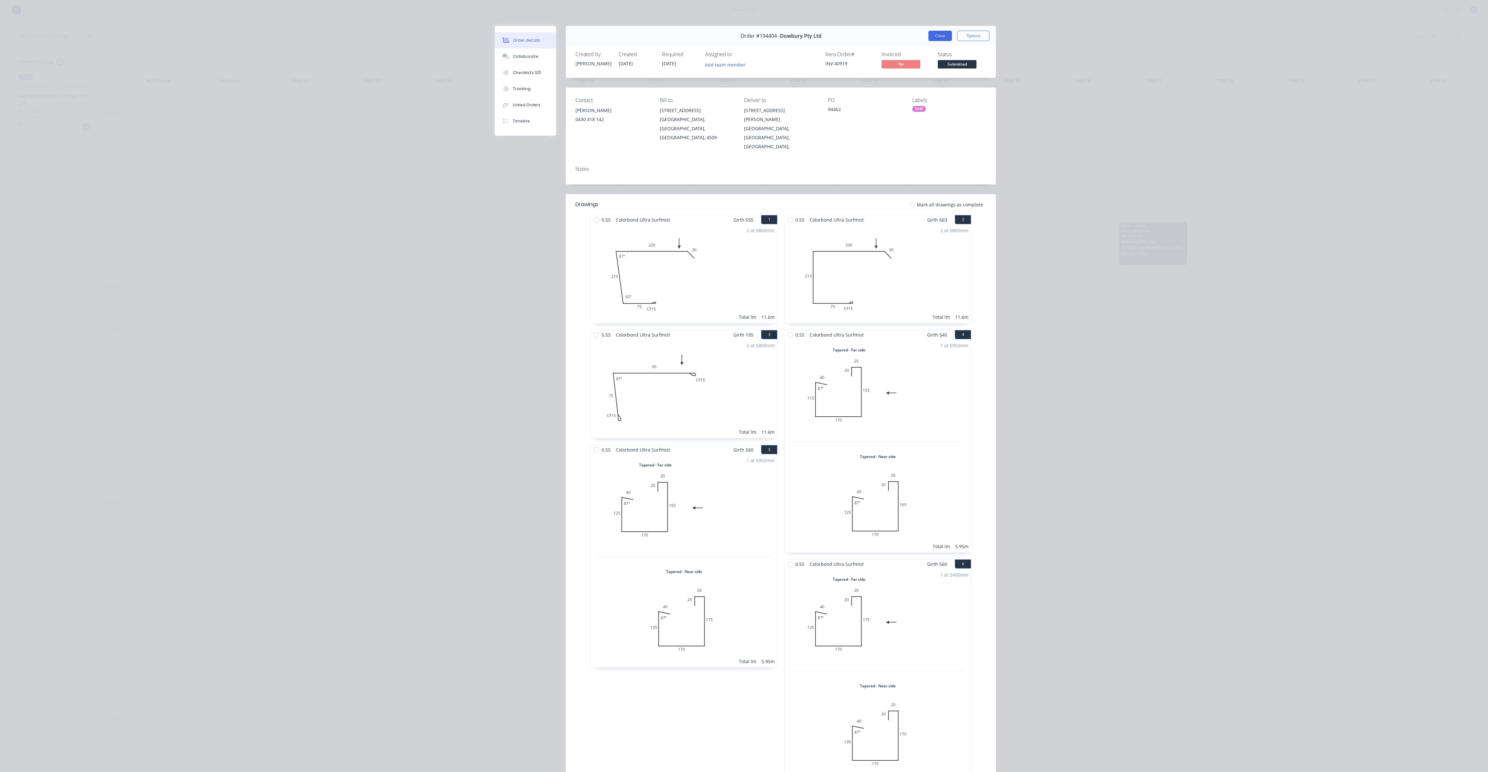 This screenshot has width=1488, height=772. I want to click on div: Linked Orders, so click(527, 105).